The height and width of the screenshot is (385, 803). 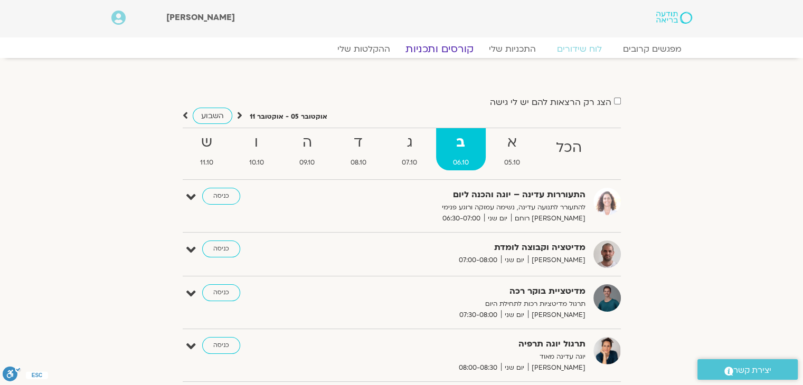 I want to click on a: השבוע, so click(x=212, y=116).